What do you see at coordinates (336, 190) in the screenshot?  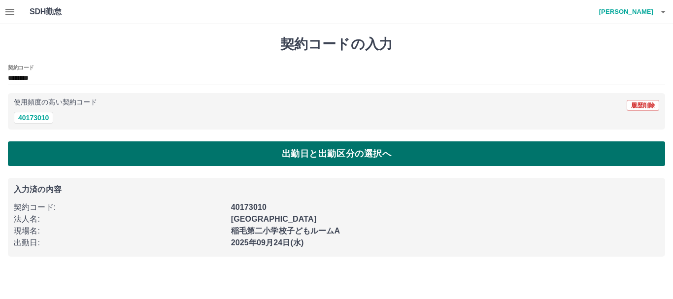 I see `p: 入力済の内容` at bounding box center [336, 190].